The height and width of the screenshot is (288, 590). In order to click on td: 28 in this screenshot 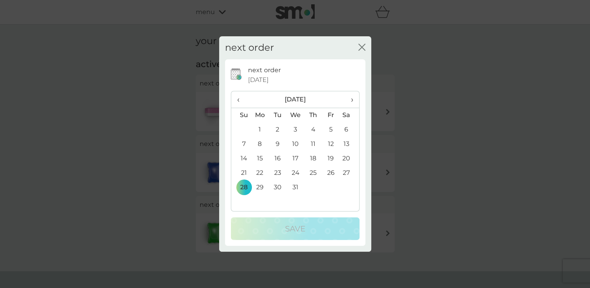, I will do `click(241, 187)`.